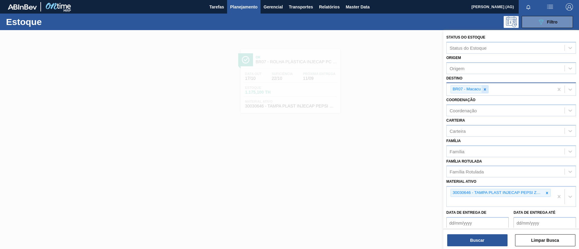  Describe the element at coordinates (552, 22) in the screenshot. I see `span: Filtro` at that location.